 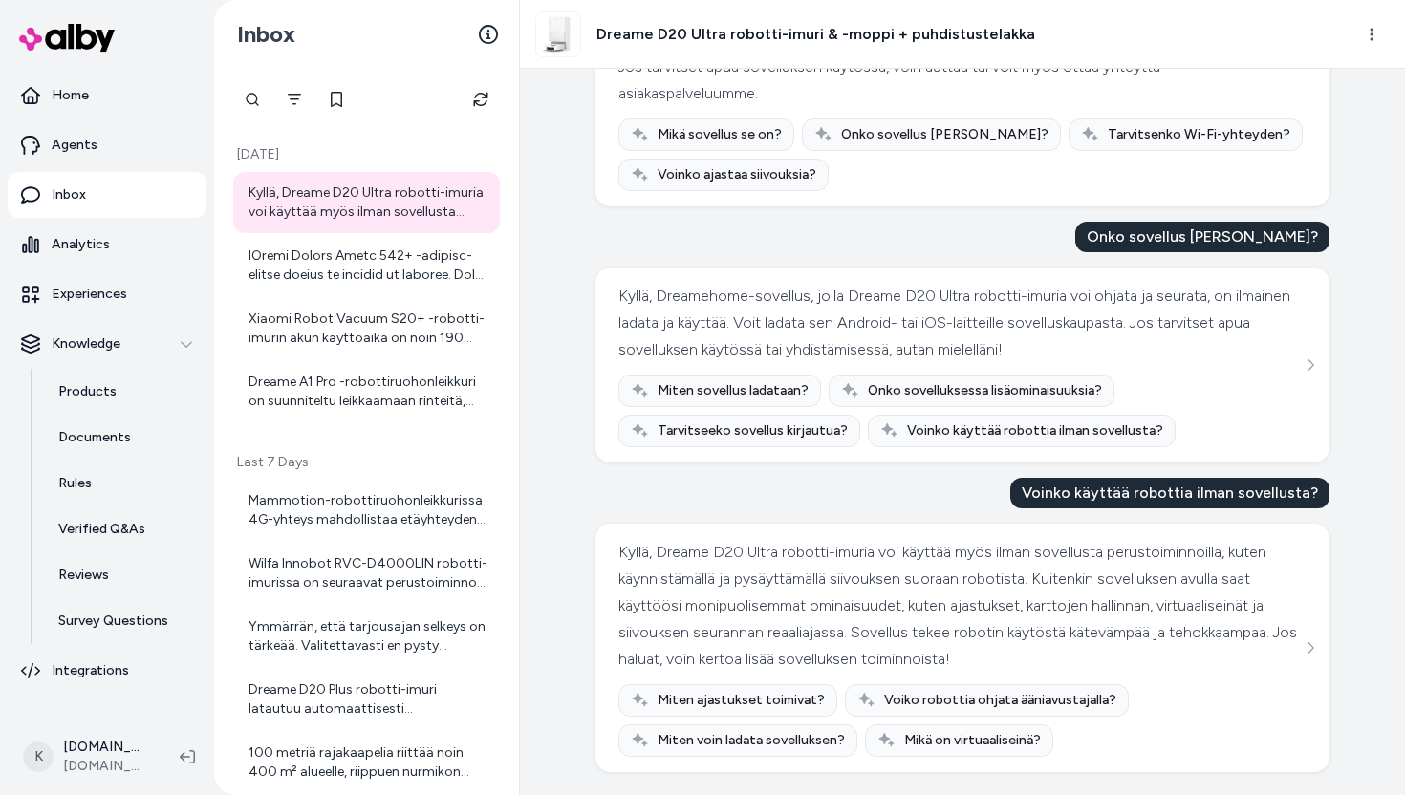 I want to click on a: Documents, so click(x=122, y=438).